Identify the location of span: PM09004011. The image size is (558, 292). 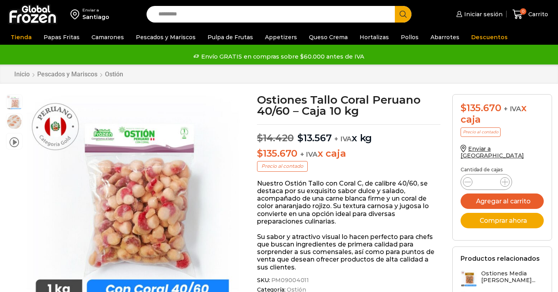
(289, 280).